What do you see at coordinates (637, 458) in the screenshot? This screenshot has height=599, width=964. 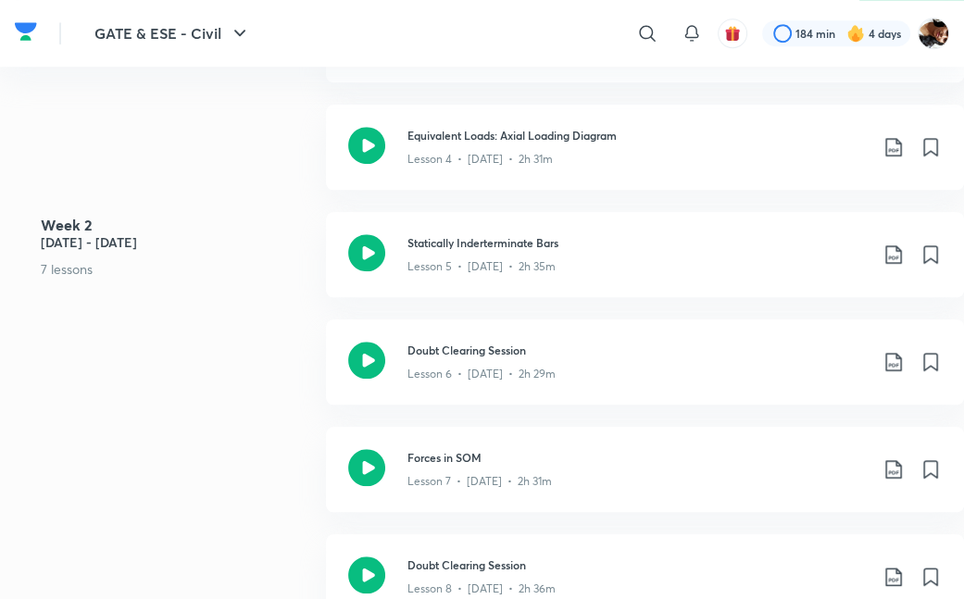 I see `h3: Forces in SOM` at bounding box center [637, 458].